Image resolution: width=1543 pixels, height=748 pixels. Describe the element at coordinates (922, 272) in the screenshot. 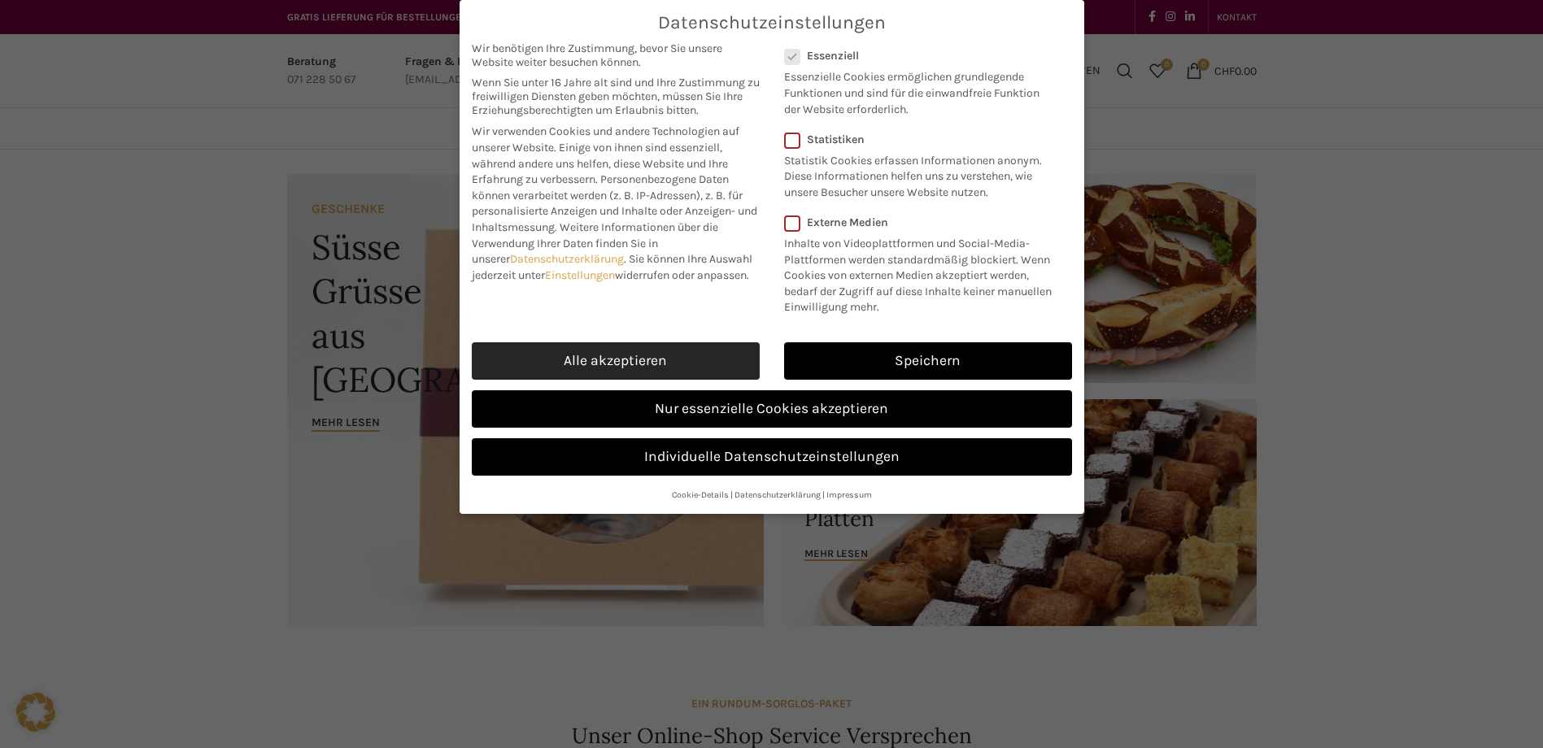

I see `p: Inhalte von Videoplattformen und Social-Media-Plattformen werden standardmäßig blockiert. Wenn Co...` at that location.